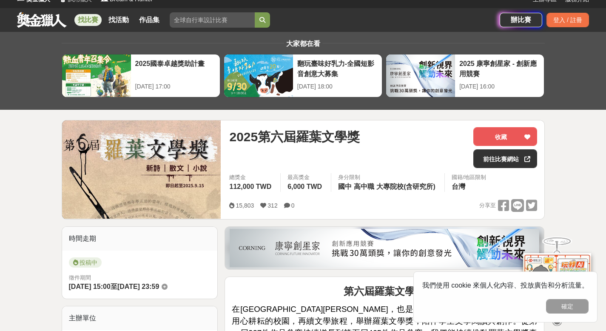  What do you see at coordinates (294, 136) in the screenshot?
I see `span: 2025第六屆羅葉文學獎` at bounding box center [294, 136].